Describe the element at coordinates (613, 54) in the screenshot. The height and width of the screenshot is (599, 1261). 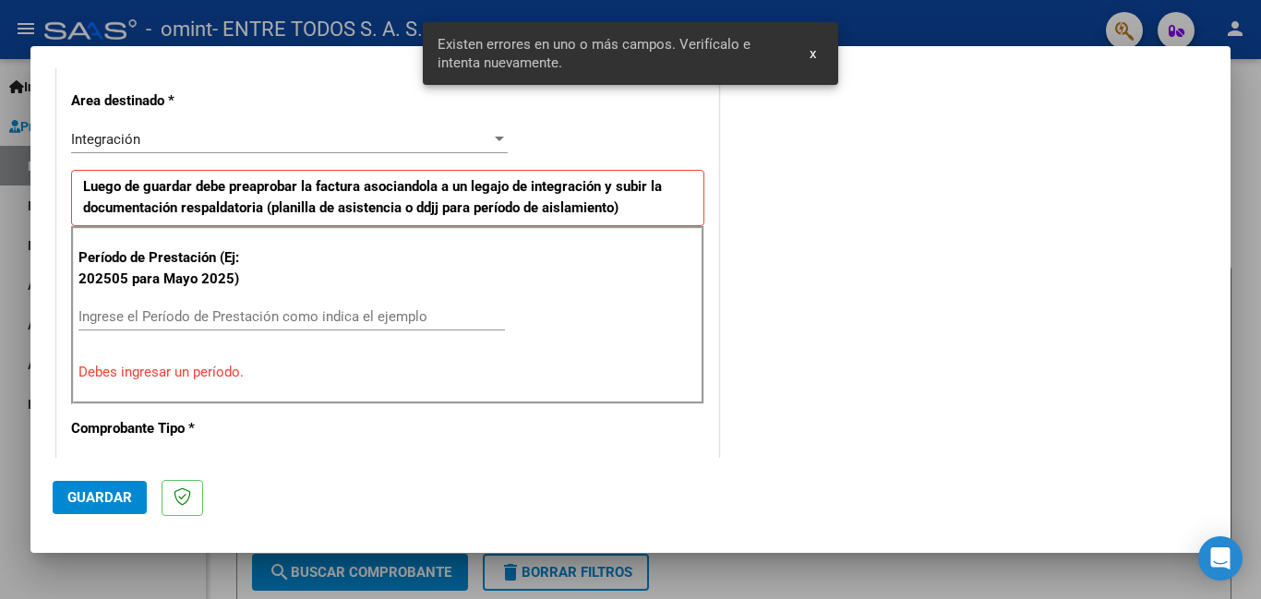
I see `span: Existen errores en uno o más campos. Verifícalo e intenta nuevamente.` at that location.